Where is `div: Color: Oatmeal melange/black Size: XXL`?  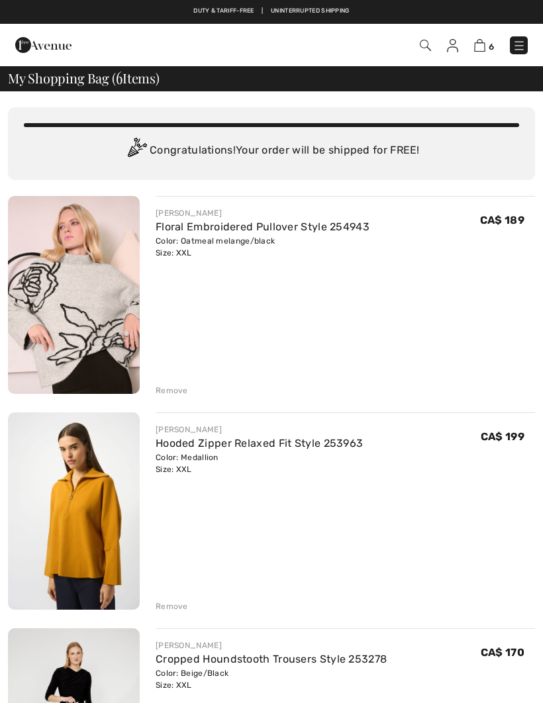 div: Color: Oatmeal melange/black Size: XXL is located at coordinates (262, 247).